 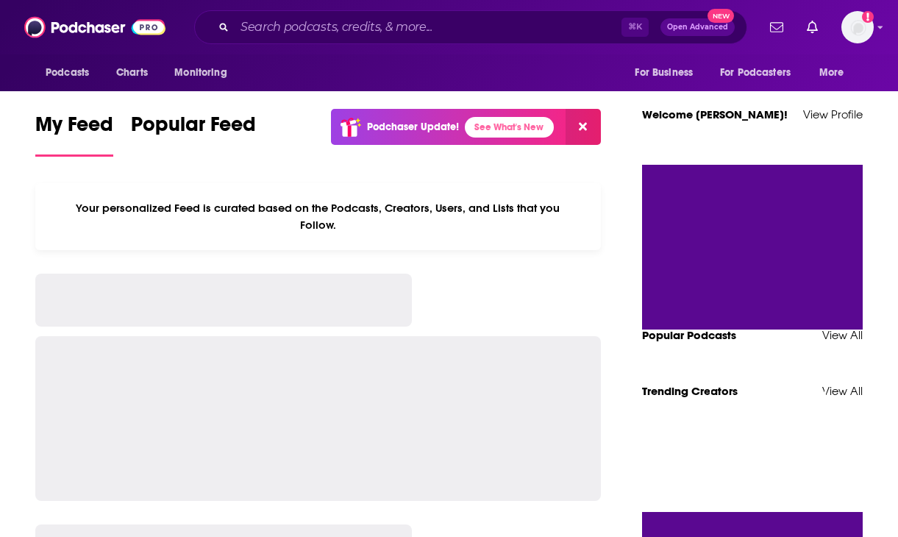 What do you see at coordinates (690, 390) in the screenshot?
I see `a: Trending Creators` at bounding box center [690, 390].